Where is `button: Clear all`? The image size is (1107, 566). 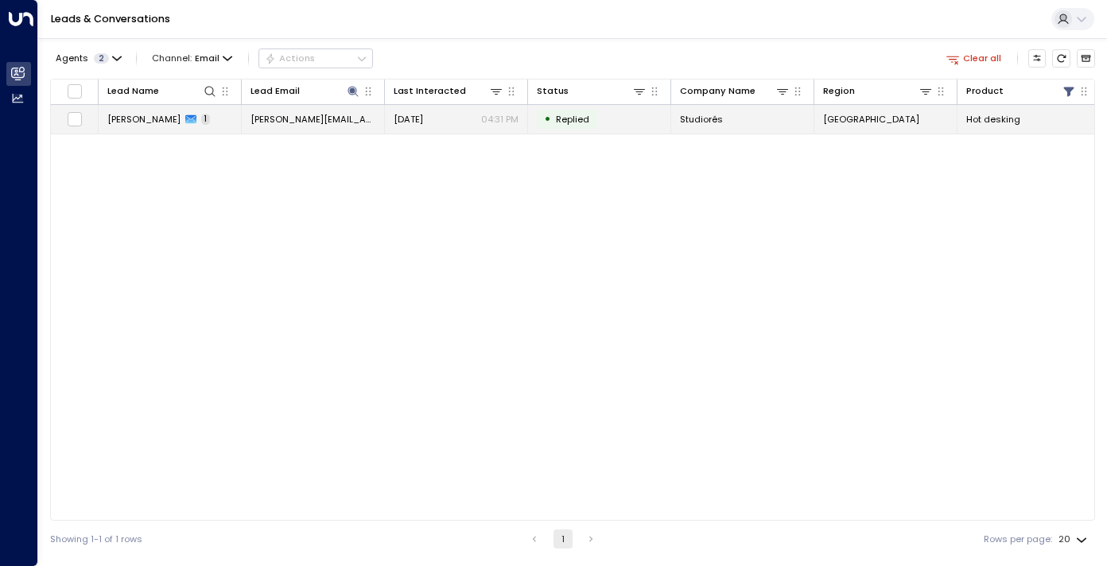 button: Clear all is located at coordinates (974, 58).